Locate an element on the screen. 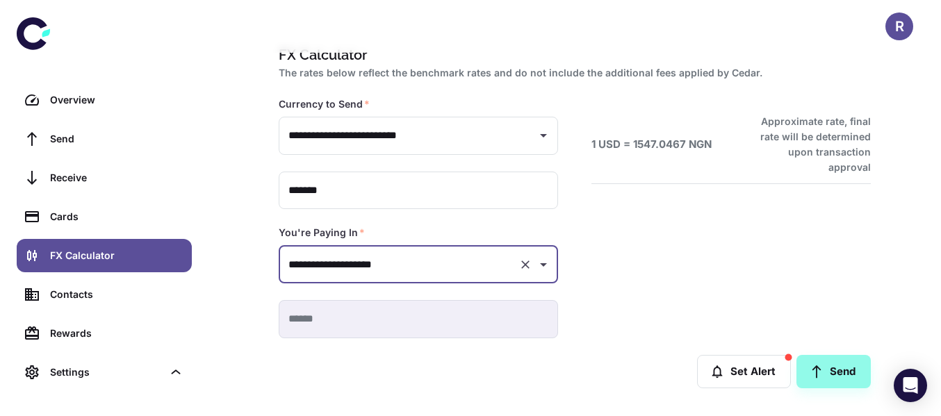 The image size is (941, 416). div: Cards is located at coordinates (117, 217).